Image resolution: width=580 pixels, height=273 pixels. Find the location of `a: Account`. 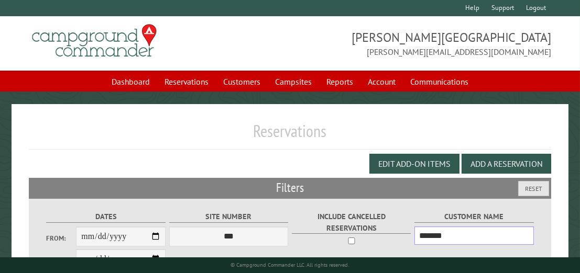

a: Account is located at coordinates (381, 82).